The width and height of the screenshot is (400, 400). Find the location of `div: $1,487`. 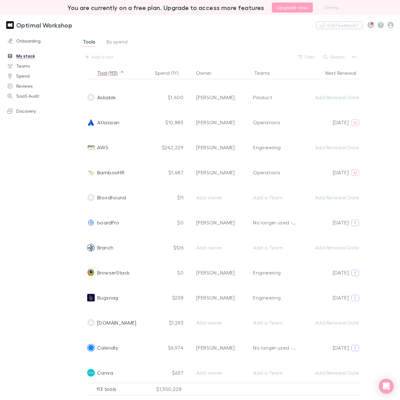

div: $1,487 is located at coordinates (170, 172).